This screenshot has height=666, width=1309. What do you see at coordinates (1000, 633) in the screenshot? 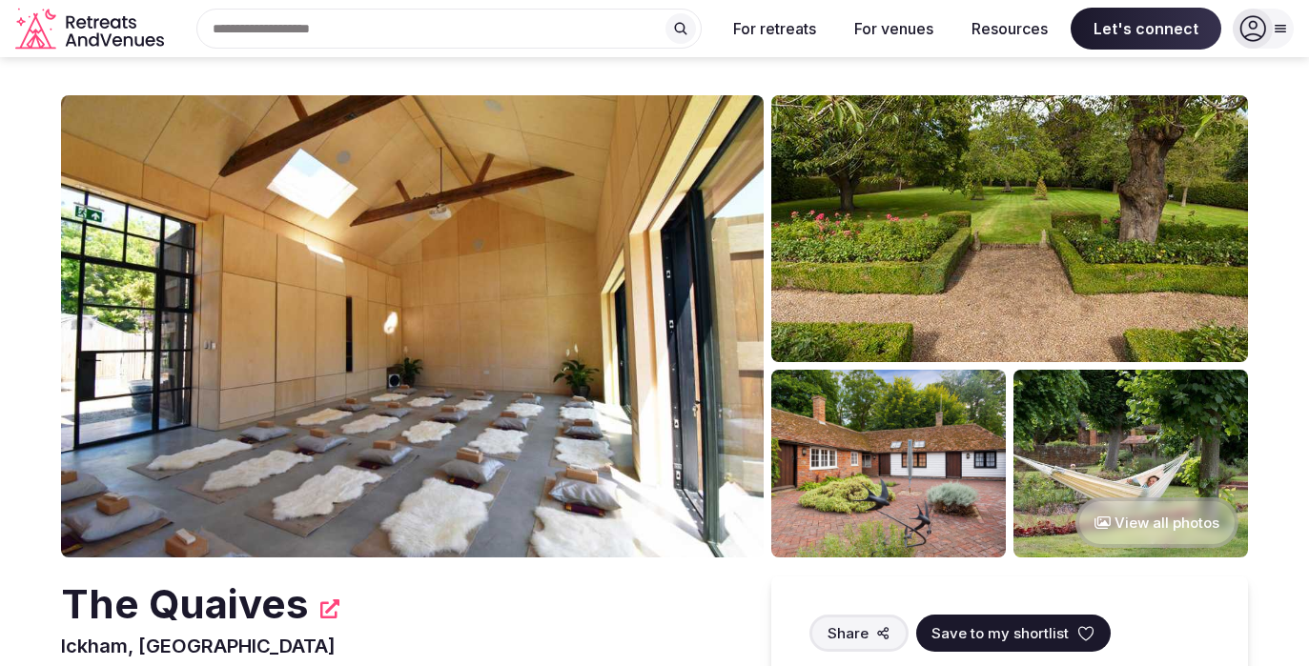
I see `span: Save to my shortlist` at bounding box center [1000, 633].